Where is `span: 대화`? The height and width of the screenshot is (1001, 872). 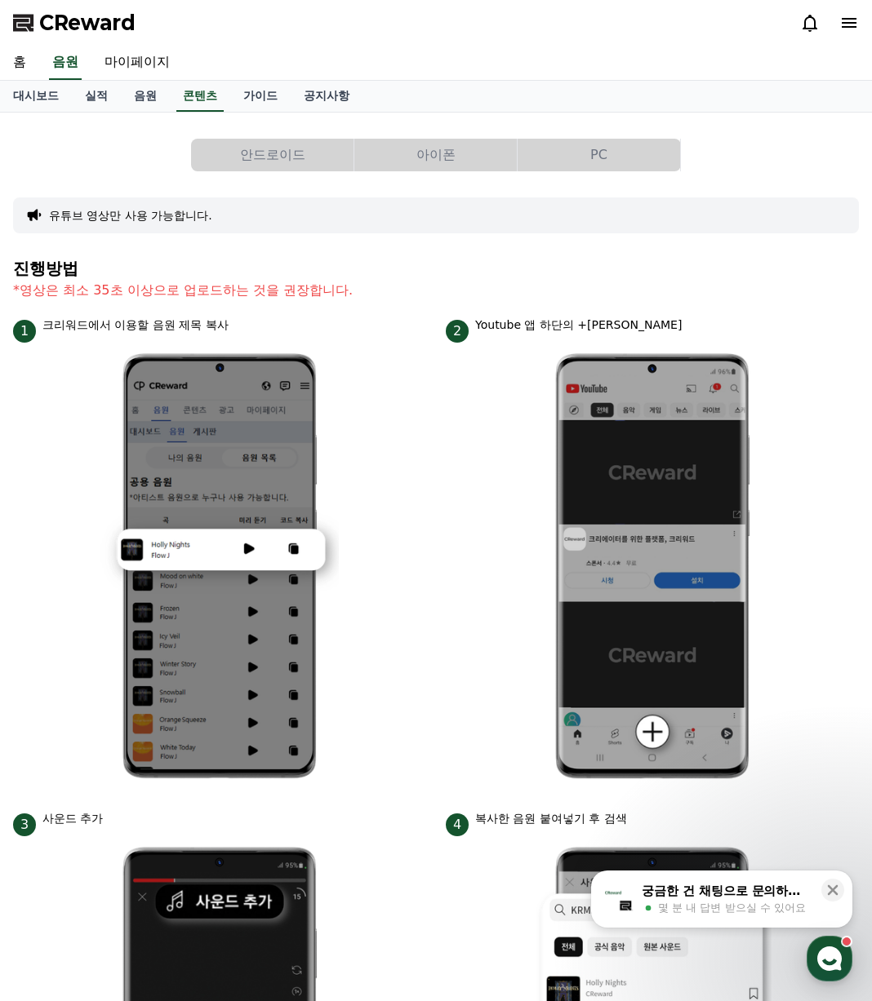
span: 대화 is located at coordinates (159, 549).